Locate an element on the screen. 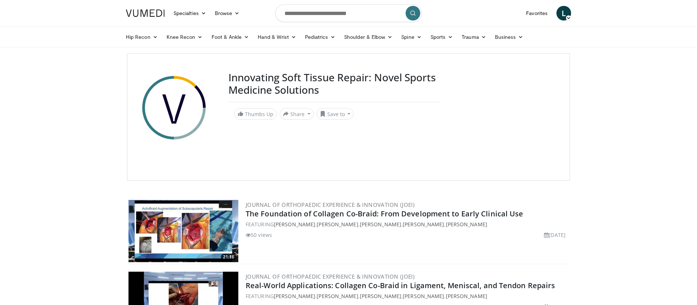 This screenshot has width=697, height=305. a: Favorites is located at coordinates (537, 13).